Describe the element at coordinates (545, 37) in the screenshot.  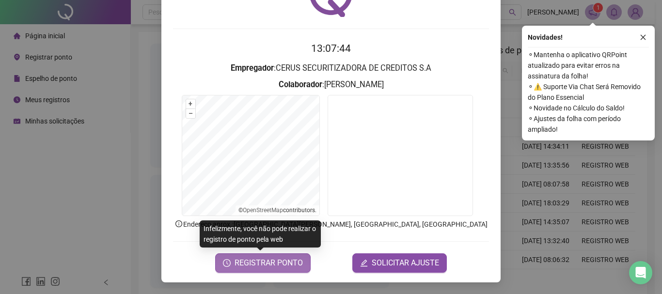
I see `span: Novidades !` at that location.